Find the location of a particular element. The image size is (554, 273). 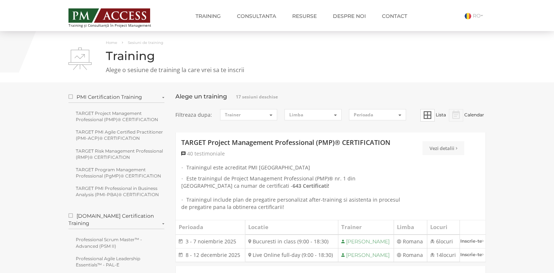

span: Lista is located at coordinates (441, 115).